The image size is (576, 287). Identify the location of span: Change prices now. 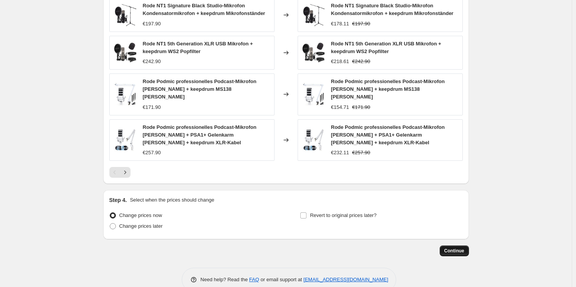
(141, 215).